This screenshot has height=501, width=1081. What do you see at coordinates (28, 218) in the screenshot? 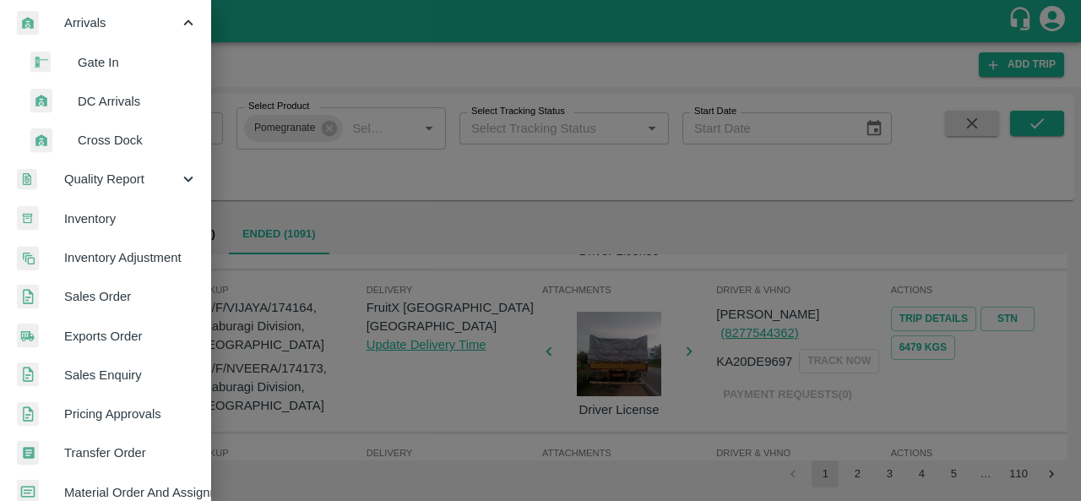
I see `img: whInventory` at bounding box center [28, 218].